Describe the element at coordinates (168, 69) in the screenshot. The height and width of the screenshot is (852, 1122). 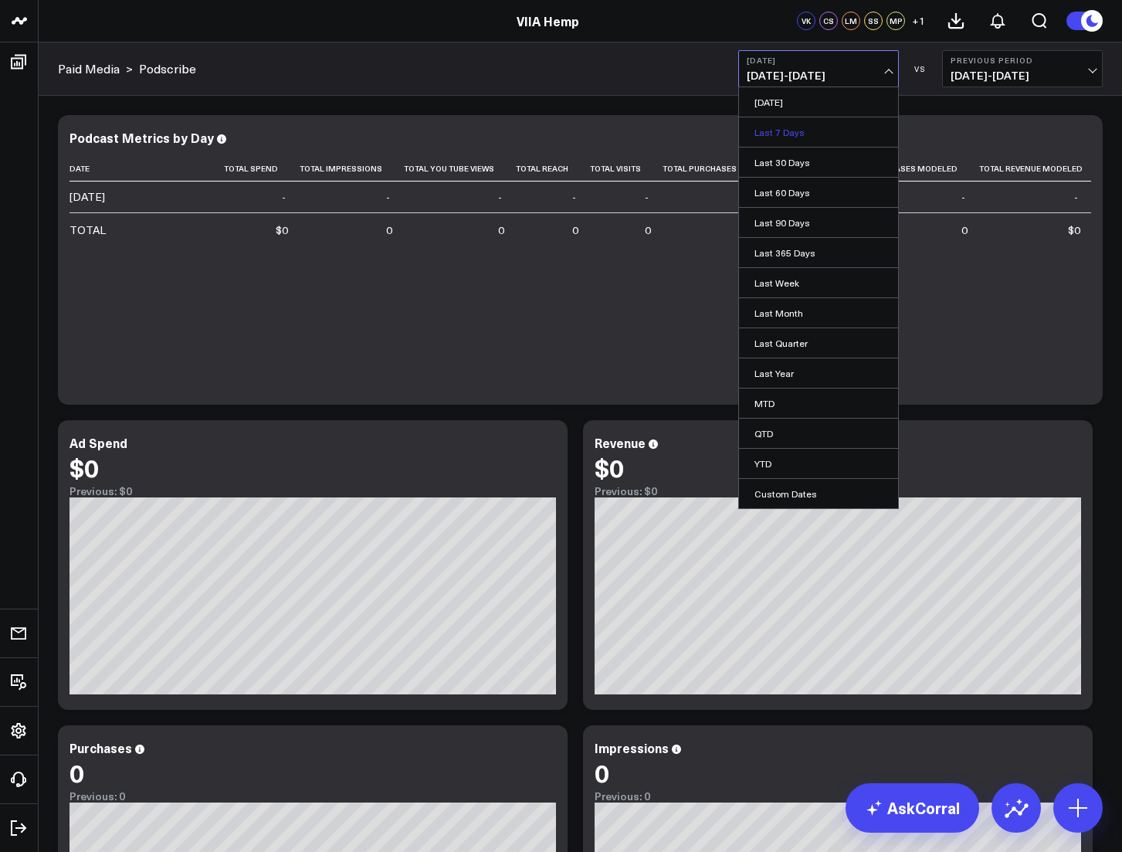
I see `a: Podscribe` at that location.